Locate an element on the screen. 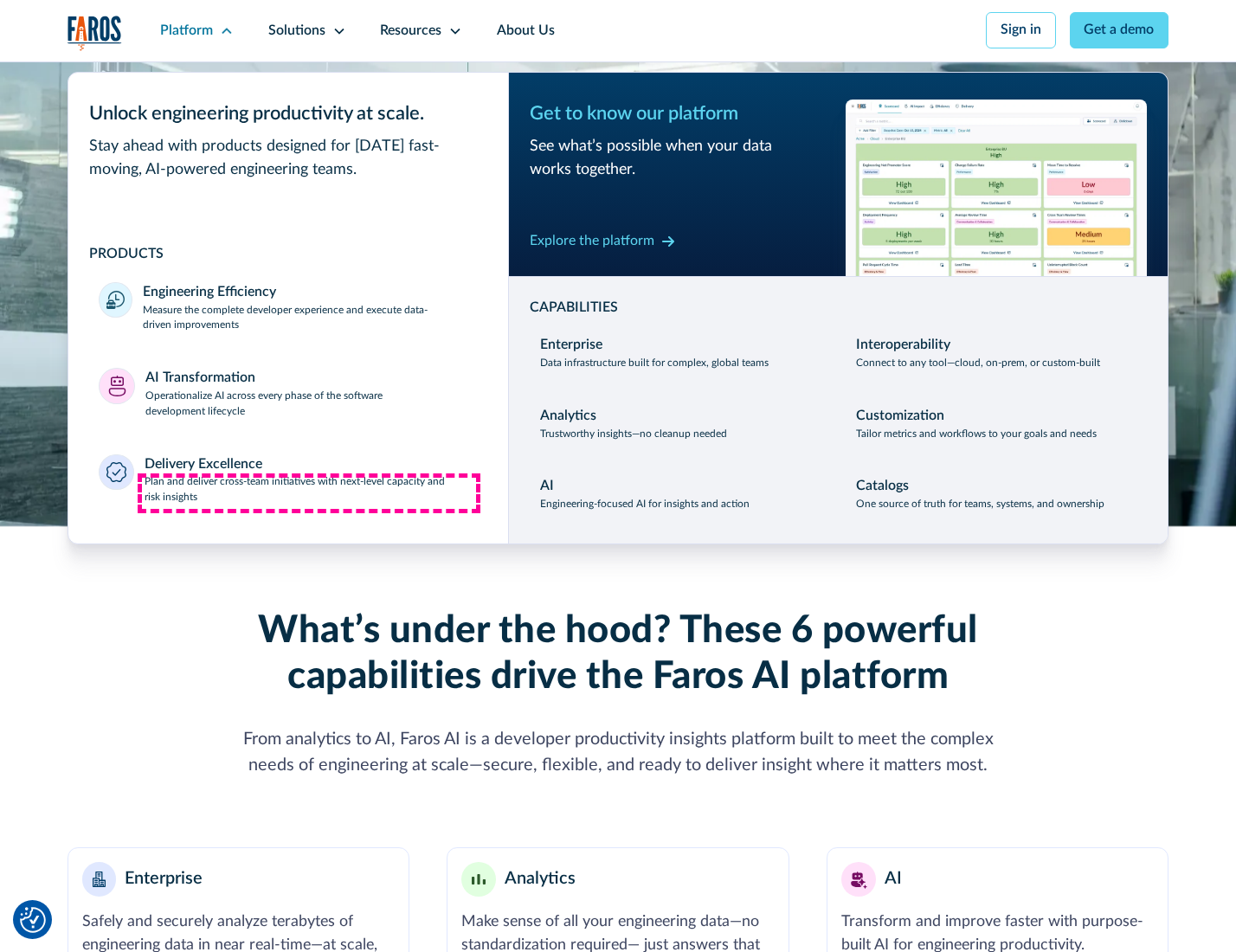 This screenshot has height=952, width=1236. div: CAPABILITIES is located at coordinates (838, 308).